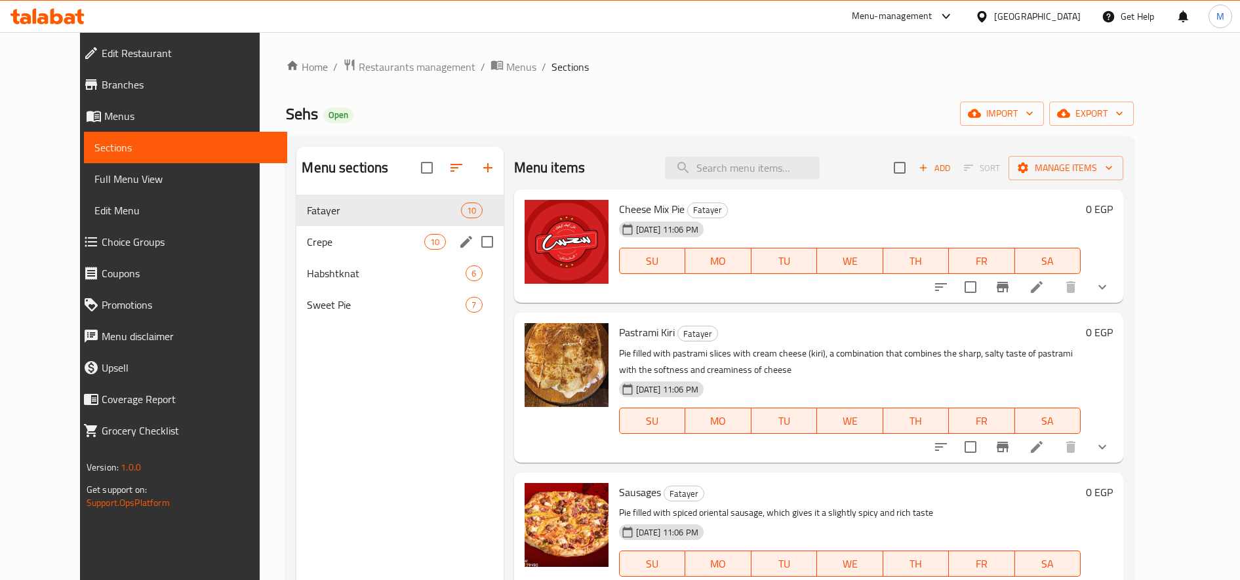 The width and height of the screenshot is (1240, 580). I want to click on span: Manage items, so click(1065, 168).